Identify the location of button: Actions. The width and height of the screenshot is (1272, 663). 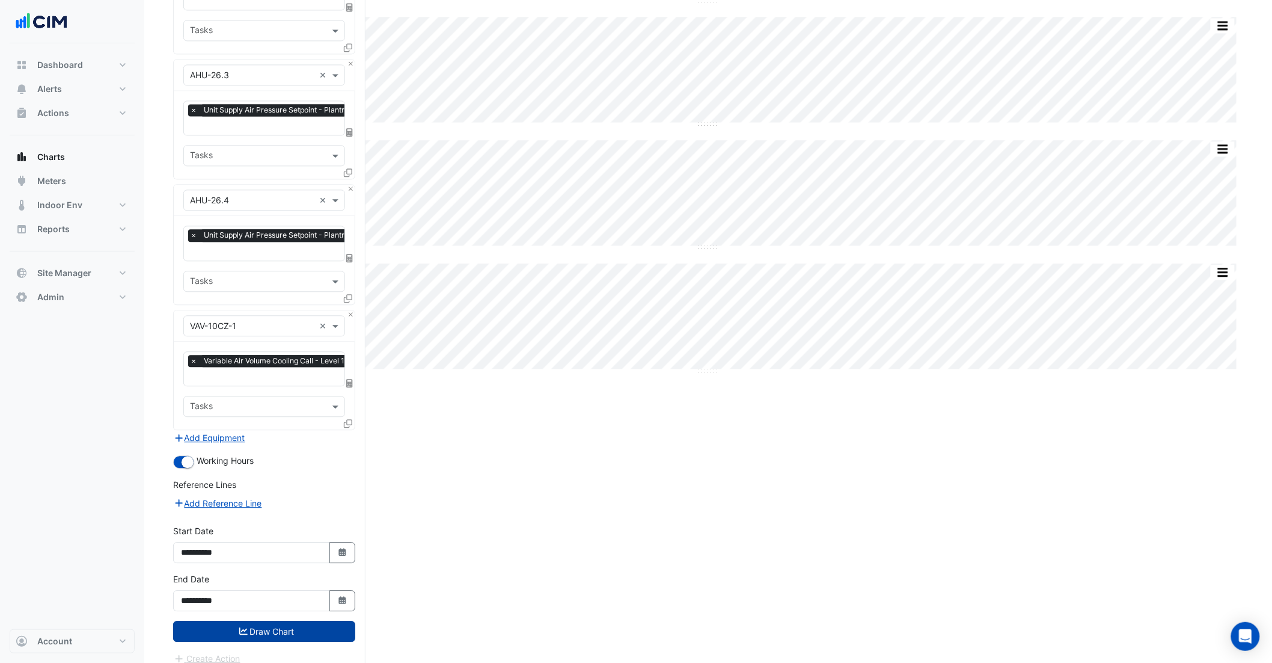
(72, 113).